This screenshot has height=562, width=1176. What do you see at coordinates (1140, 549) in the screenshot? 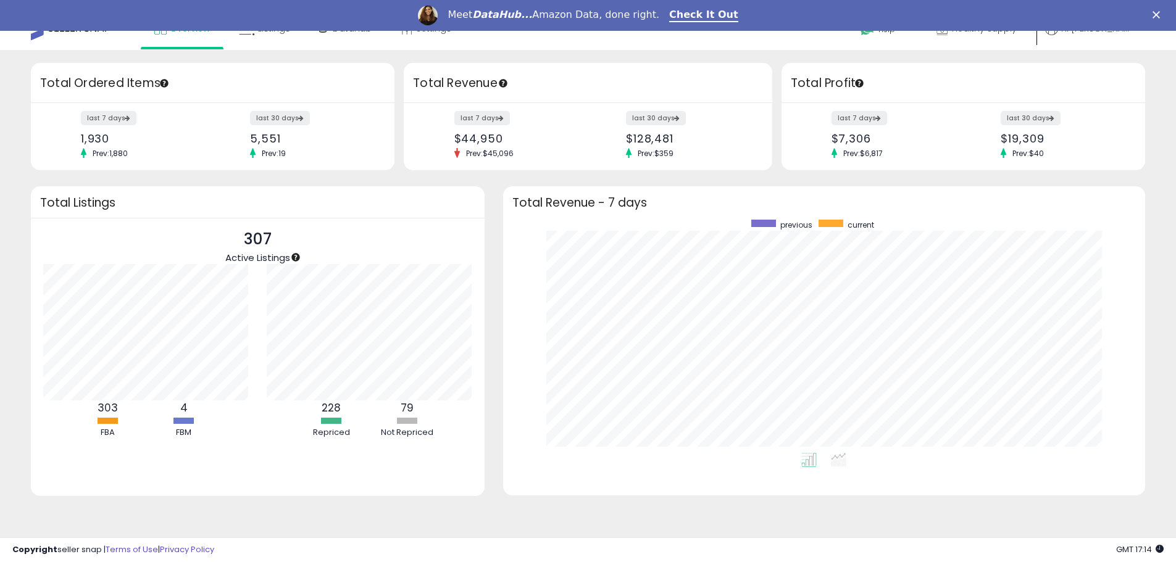
I see `span: 2025-09-6 17:14 GMT` at bounding box center [1140, 549].